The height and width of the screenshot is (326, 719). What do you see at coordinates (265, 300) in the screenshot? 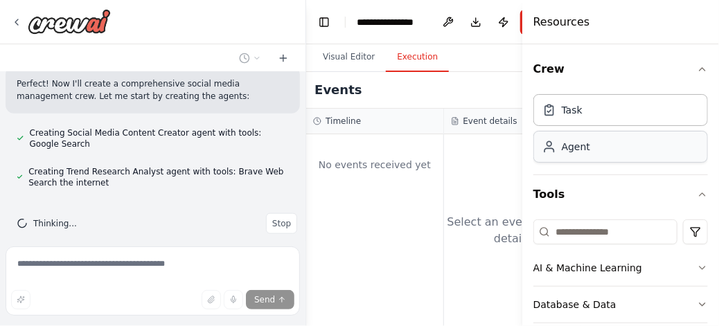
I see `span: Send` at bounding box center [265, 300].